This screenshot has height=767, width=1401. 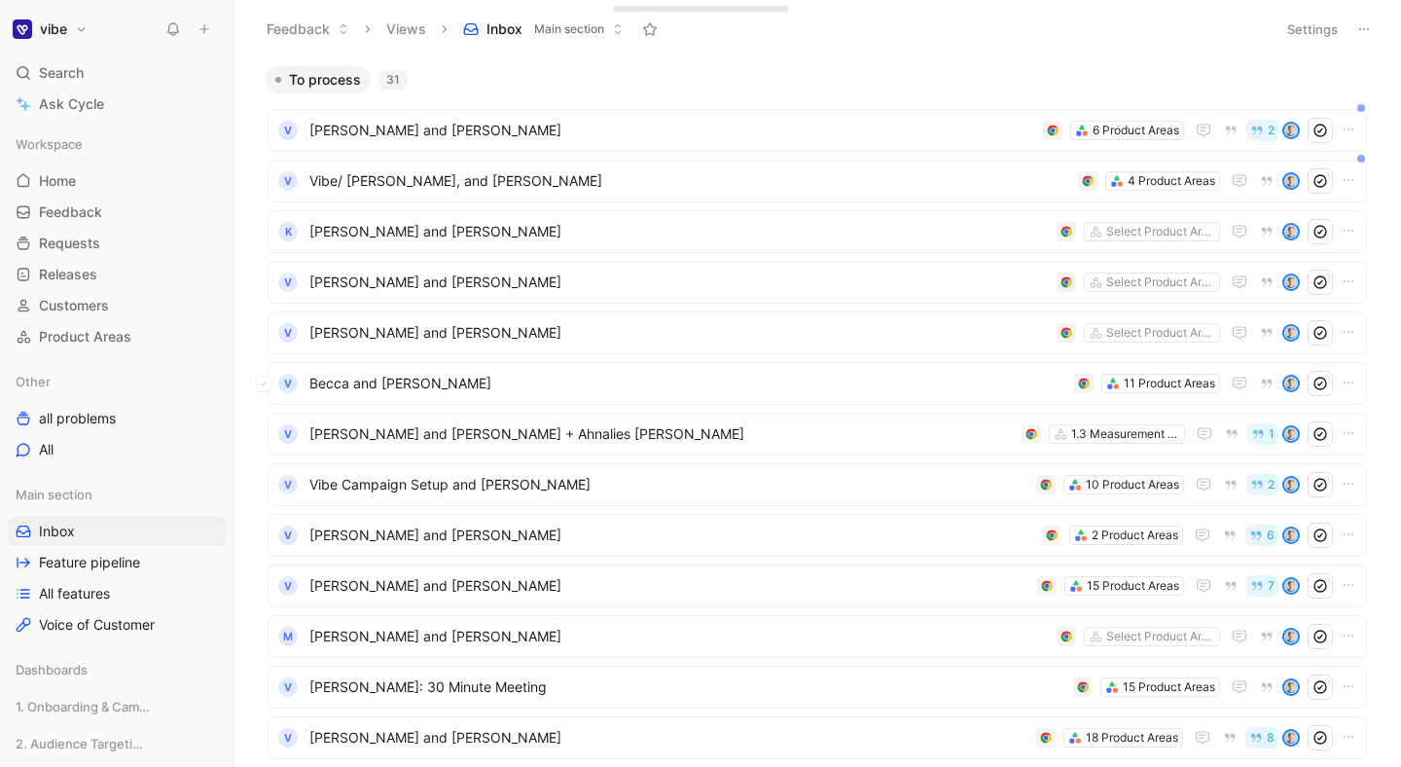 I want to click on span: Feature pipeline, so click(x=90, y=563).